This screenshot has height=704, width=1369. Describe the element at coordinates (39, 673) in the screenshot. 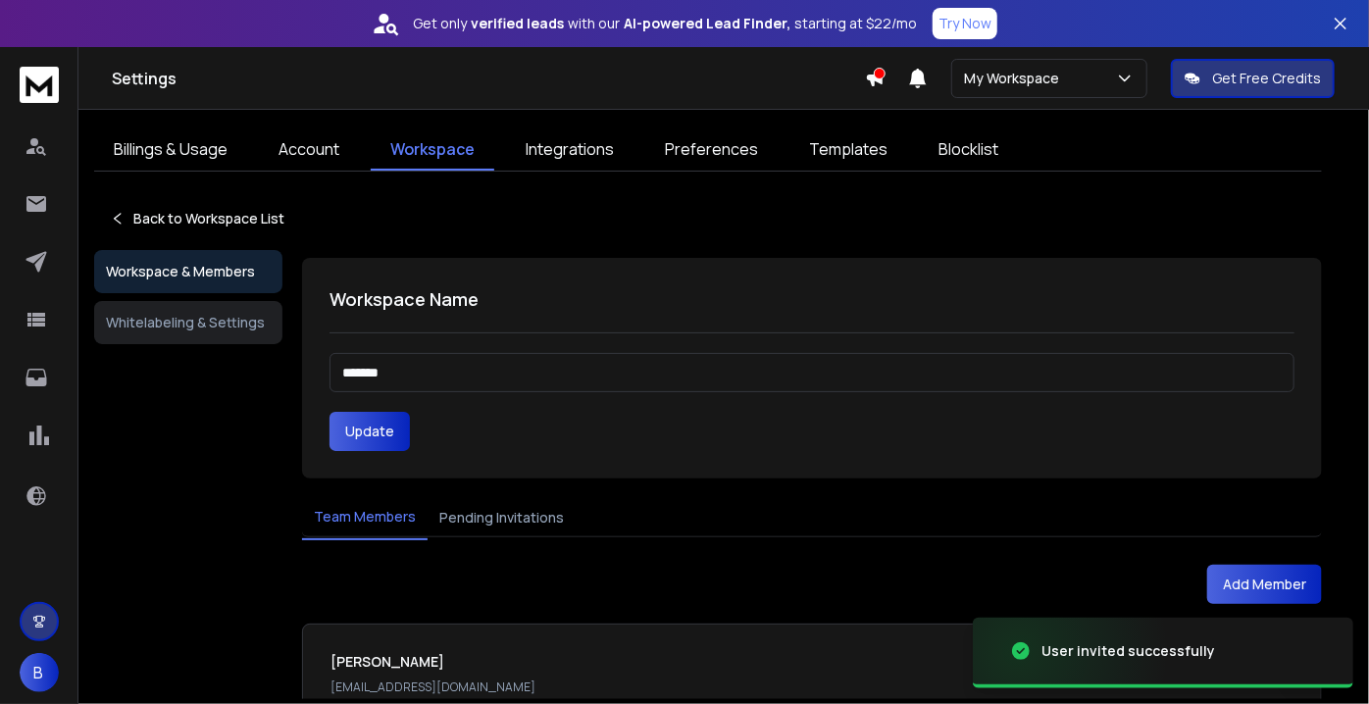

I see `span: B` at that location.